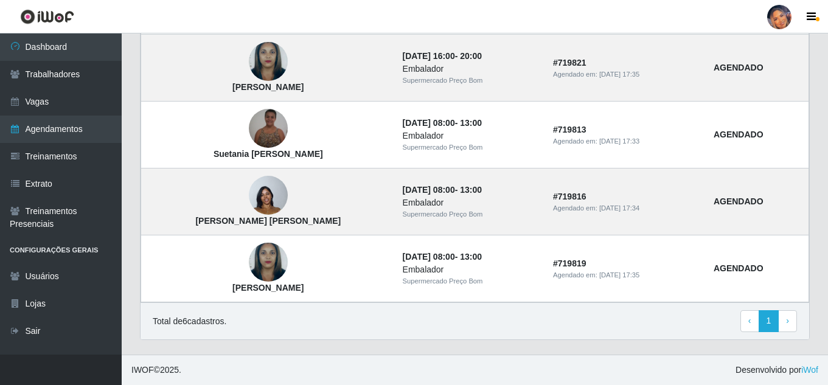 The image size is (828, 385). What do you see at coordinates (569, 130) in the screenshot?
I see `strong: # 719813` at bounding box center [569, 130].